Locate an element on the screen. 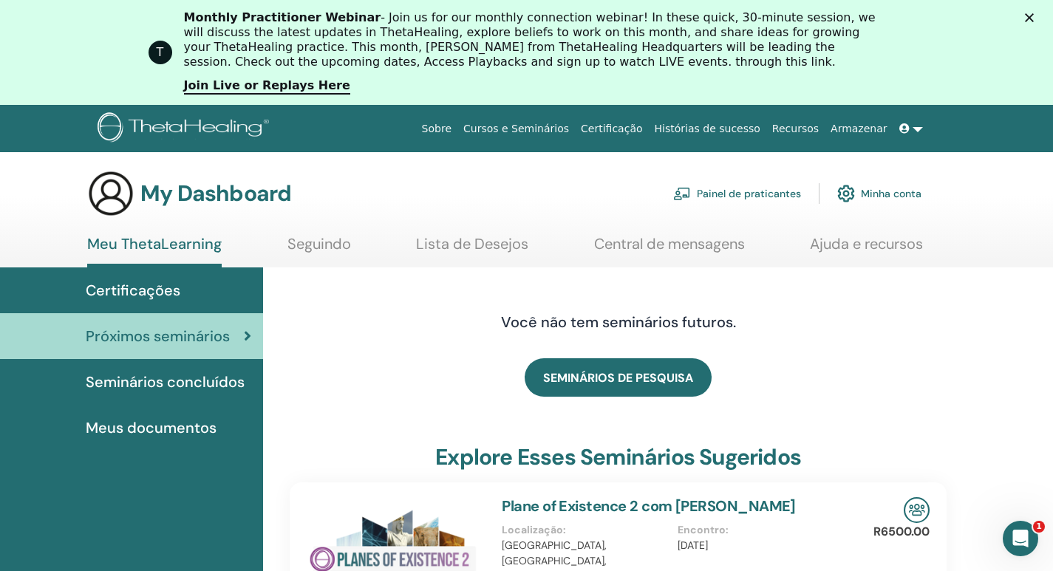 Image resolution: width=1053 pixels, height=571 pixels. p: Localização : is located at coordinates (584, 530).